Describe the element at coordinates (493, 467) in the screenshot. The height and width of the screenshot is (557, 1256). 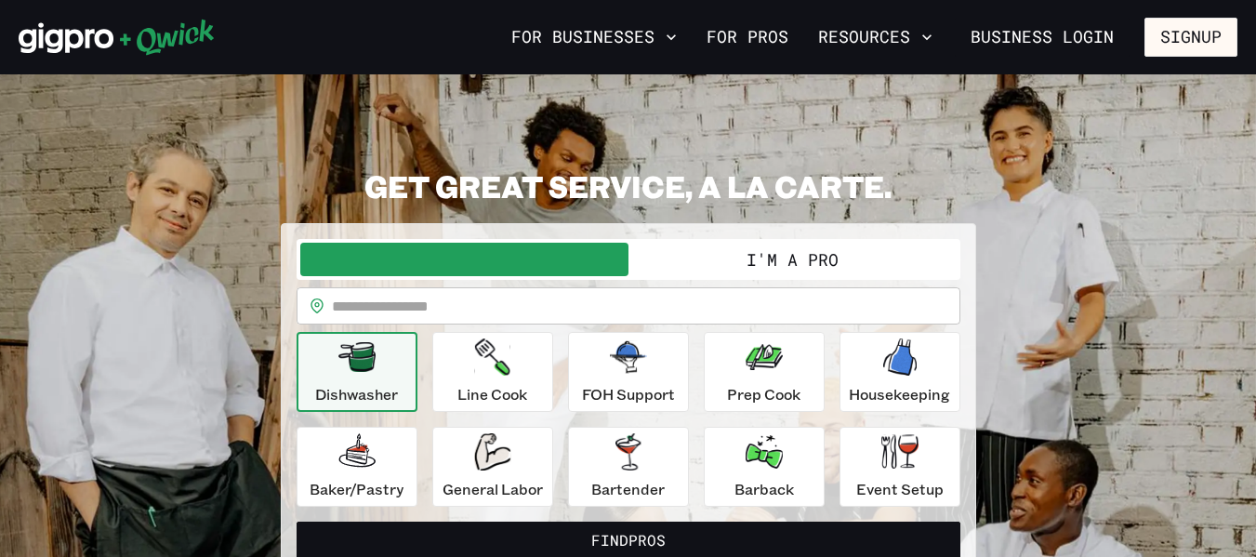
I see `button: General Labor` at that location.